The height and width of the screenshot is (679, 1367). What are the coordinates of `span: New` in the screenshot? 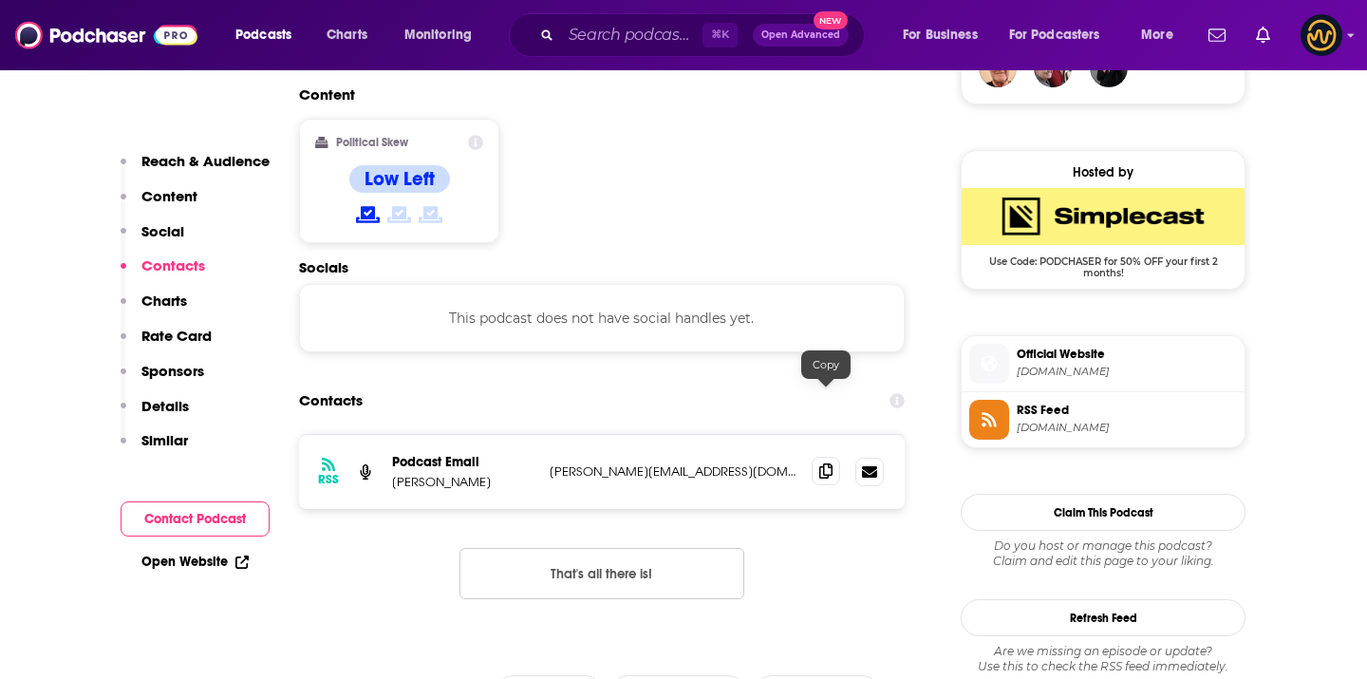 It's located at (831, 20).